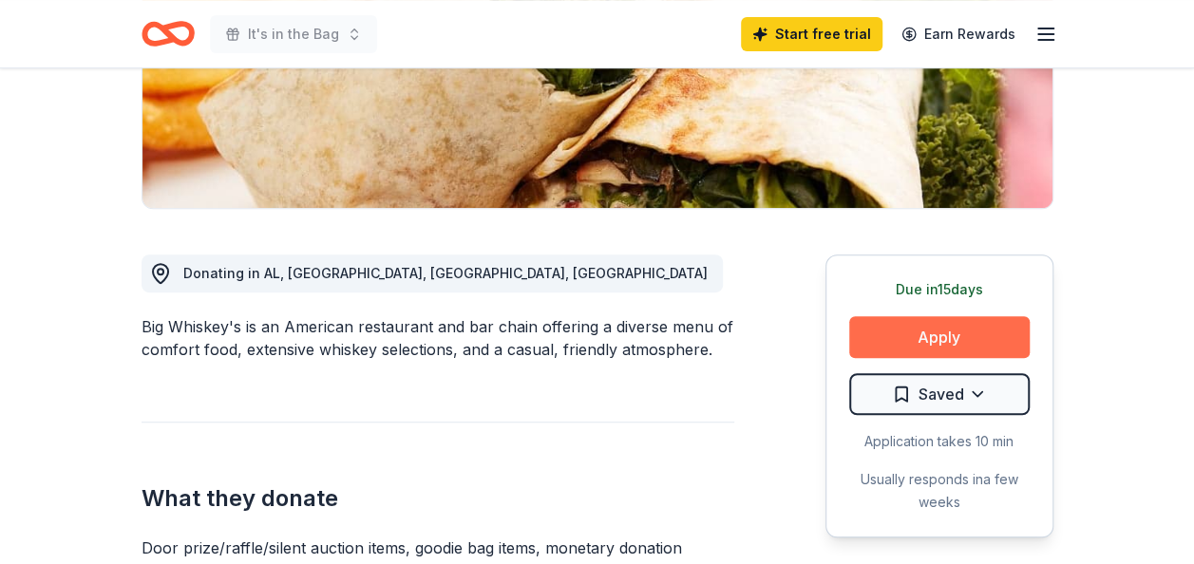 This screenshot has height=564, width=1194. What do you see at coordinates (940, 394) in the screenshot?
I see `button: Saved` at bounding box center [940, 394].